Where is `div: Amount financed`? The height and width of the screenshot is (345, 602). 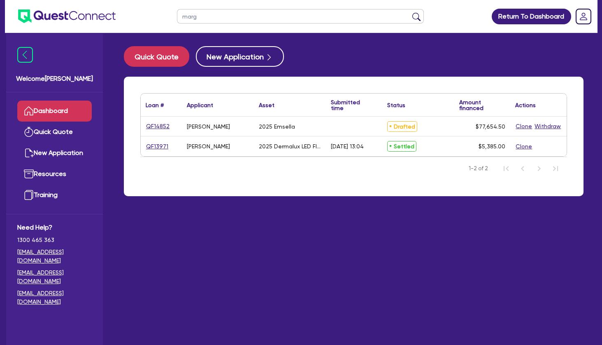
div: Amount financed is located at coordinates (483, 105).